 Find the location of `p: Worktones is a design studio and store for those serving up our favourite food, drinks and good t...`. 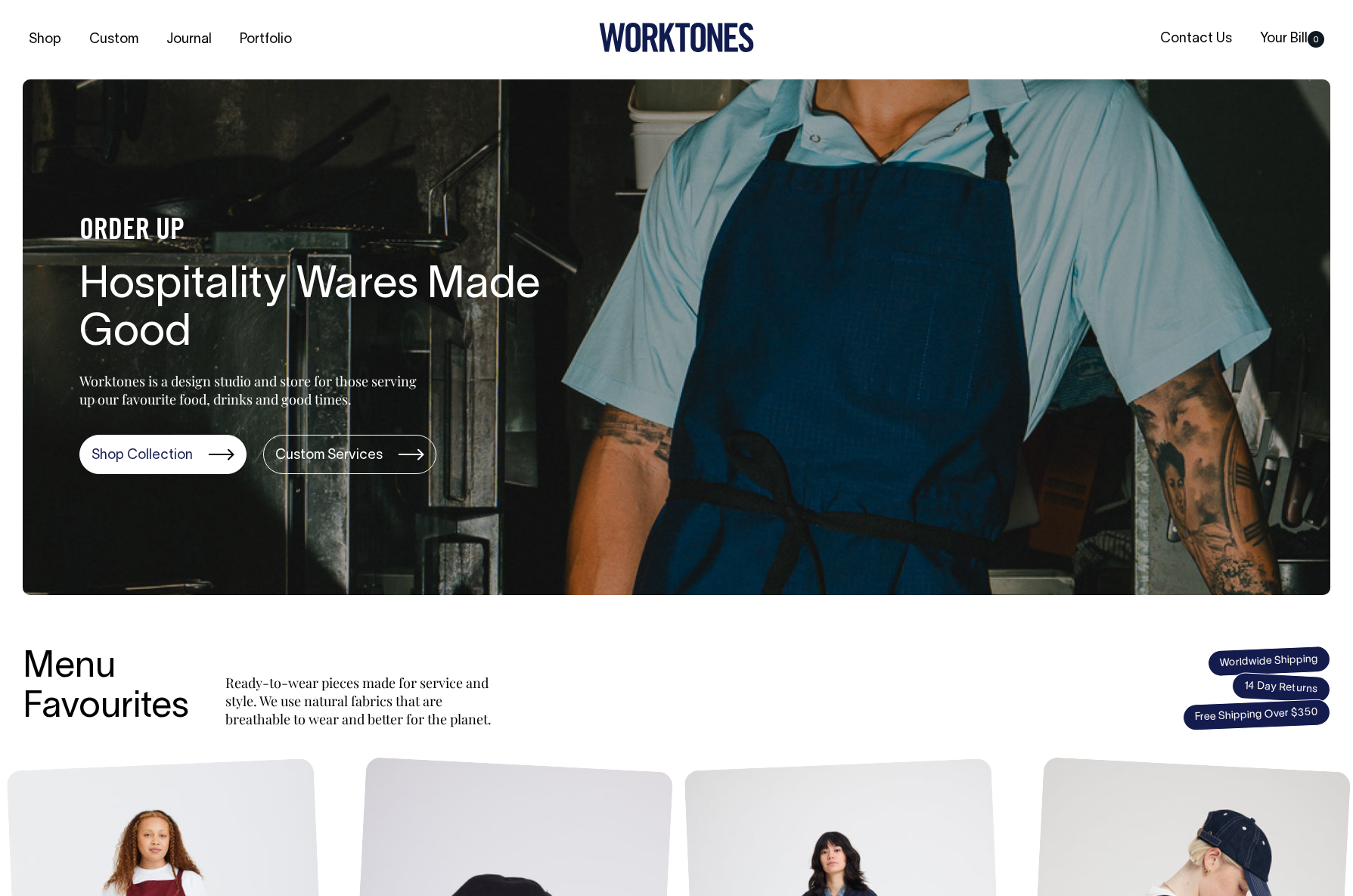

p: Worktones is a design studio and store for those serving up our favourite food, drinks and good t... is located at coordinates (251, 390).